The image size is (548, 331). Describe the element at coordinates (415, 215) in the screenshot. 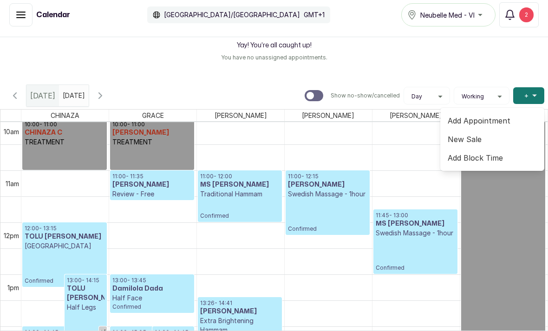

I see `p: 11:45 - 13:00` at that location.